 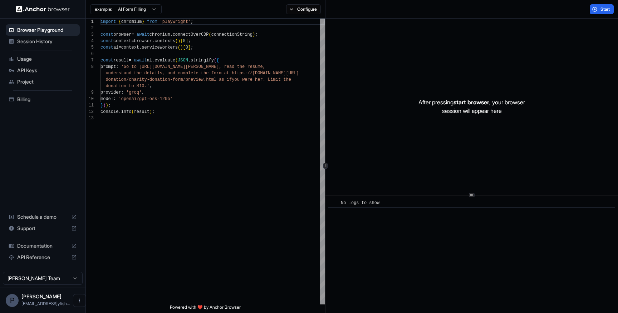 What do you see at coordinates (79, 301) in the screenshot?
I see `button: Open menu` at bounding box center [79, 301].